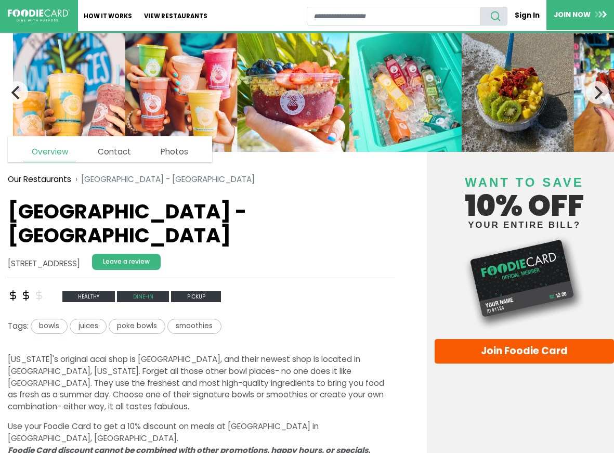 The image size is (614, 453). I want to click on a: Our Restaurants, so click(39, 179).